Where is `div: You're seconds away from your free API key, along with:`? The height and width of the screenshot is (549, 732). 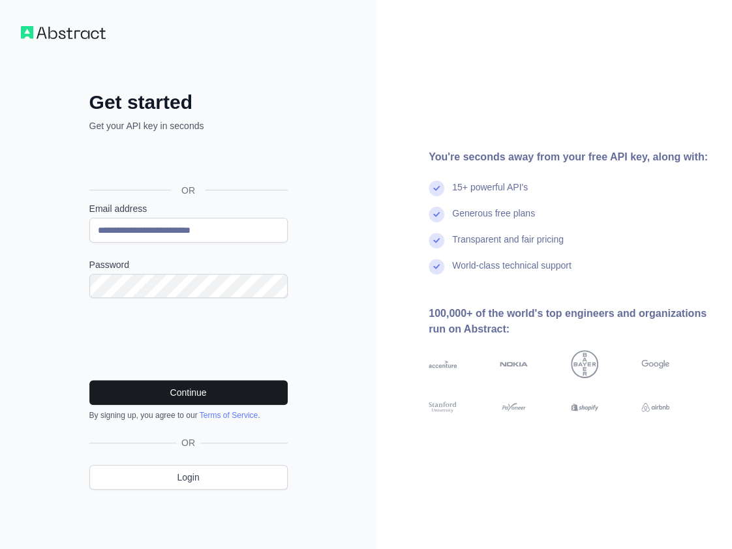
div: You're seconds away from your free API key, along with: is located at coordinates (570, 157).